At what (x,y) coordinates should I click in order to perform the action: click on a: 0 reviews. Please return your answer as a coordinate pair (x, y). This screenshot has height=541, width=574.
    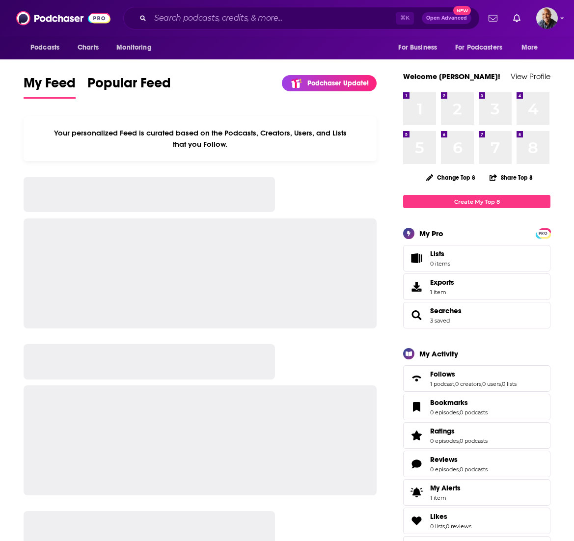
    Looking at the image, I should click on (459, 527).